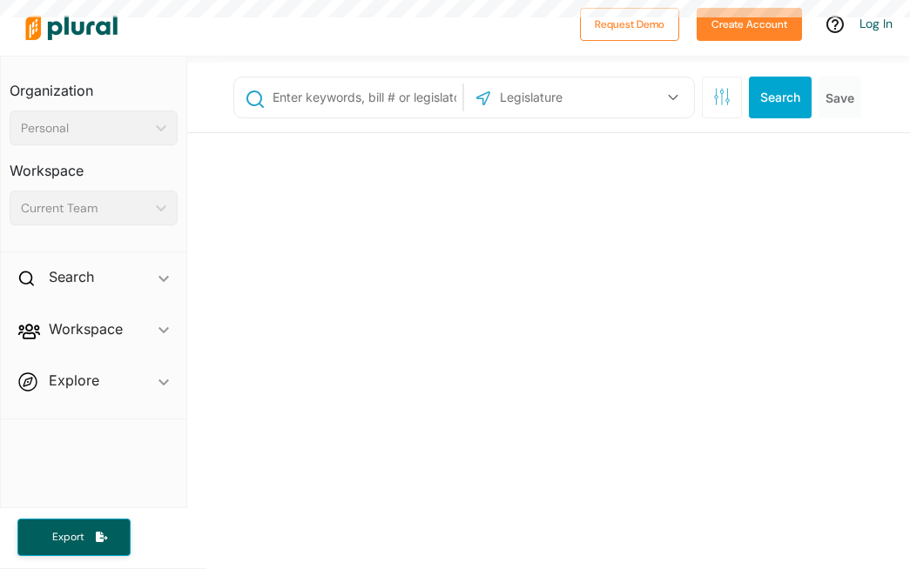 The height and width of the screenshot is (569, 910). I want to click on button: Create Account, so click(749, 24).